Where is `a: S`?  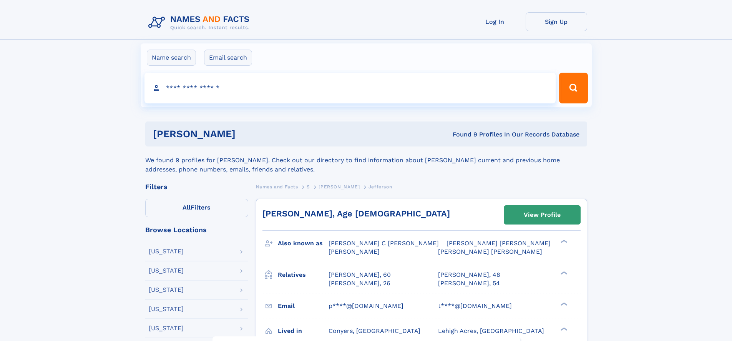 a: S is located at coordinates (308, 186).